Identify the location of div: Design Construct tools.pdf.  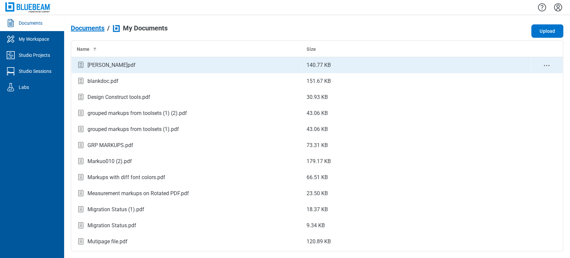
(119, 97).